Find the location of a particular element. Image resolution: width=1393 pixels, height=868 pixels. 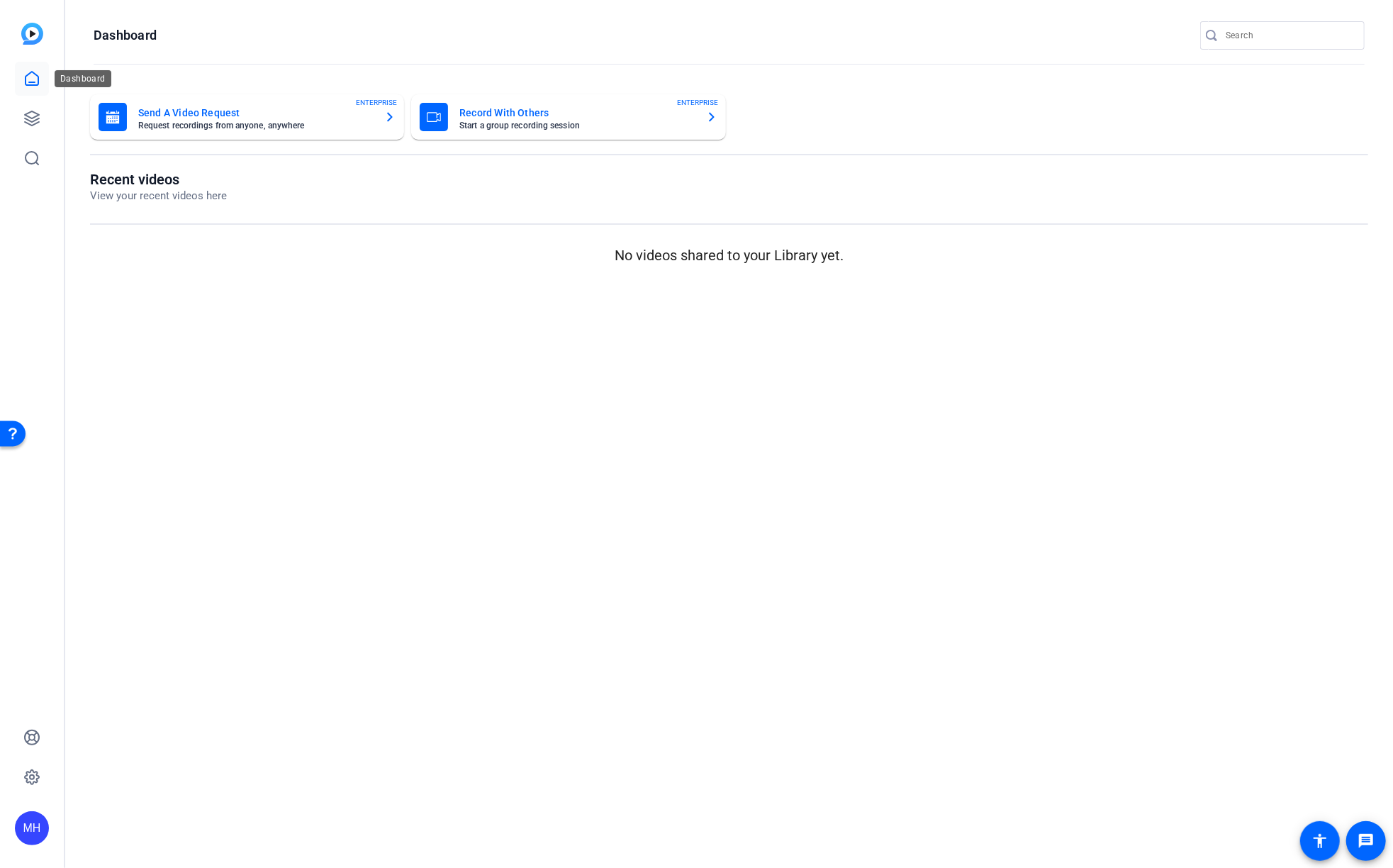

mat-card-subtitle: Request recordings from anyone, anywhere is located at coordinates (255, 125).